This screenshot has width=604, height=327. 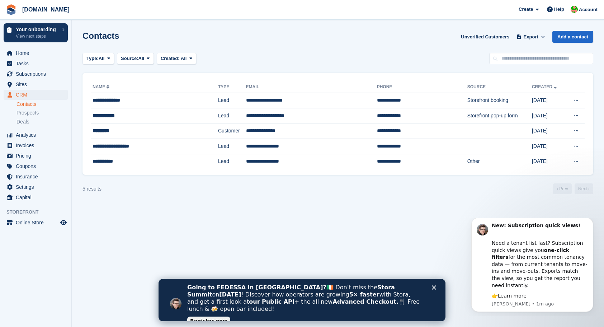 I want to click on a: Prospects, so click(x=42, y=113).